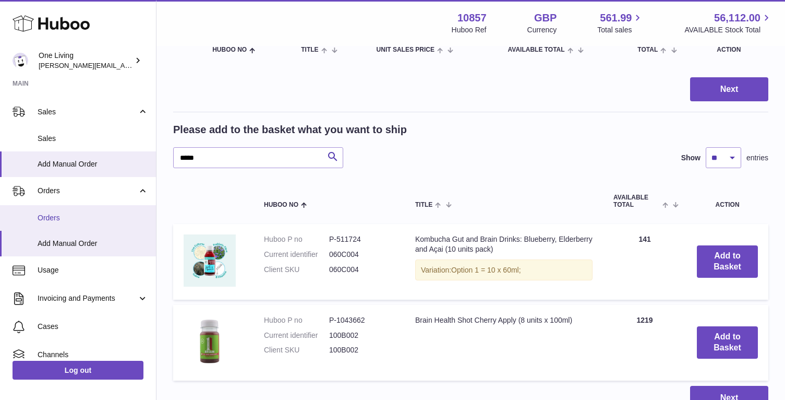 The image size is (785, 400). I want to click on span: Total sales, so click(620, 30).